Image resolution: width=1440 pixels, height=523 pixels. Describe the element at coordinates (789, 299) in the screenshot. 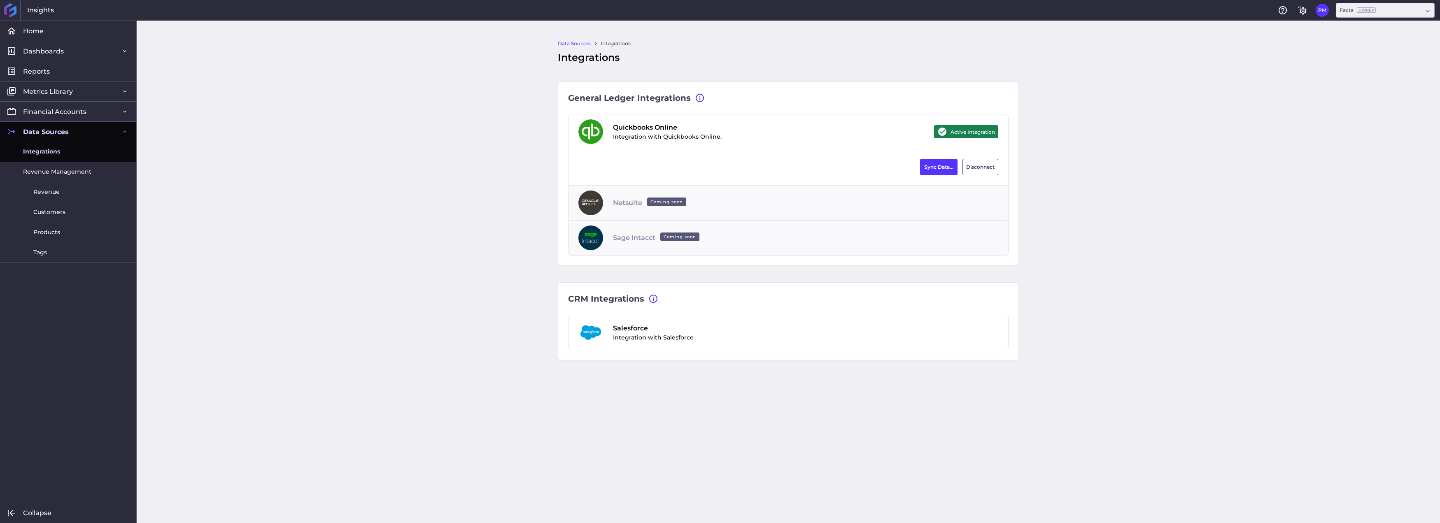

I see `div: CRM Integrations` at that location.